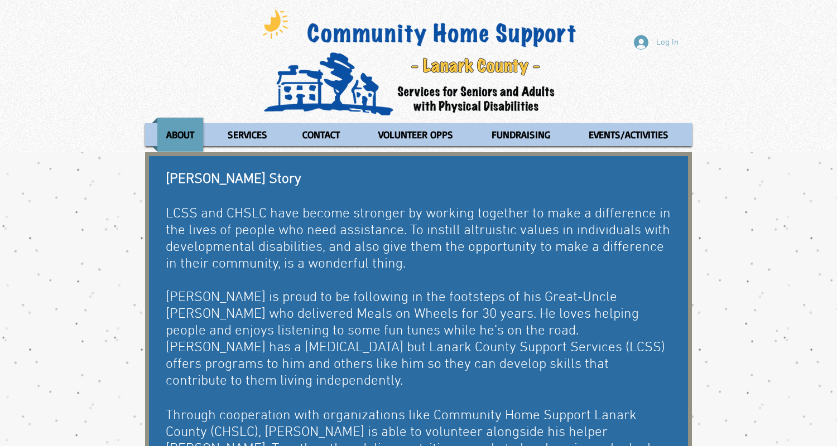 The height and width of the screenshot is (446, 837). Describe the element at coordinates (656, 42) in the screenshot. I see `button: Log In` at that location.